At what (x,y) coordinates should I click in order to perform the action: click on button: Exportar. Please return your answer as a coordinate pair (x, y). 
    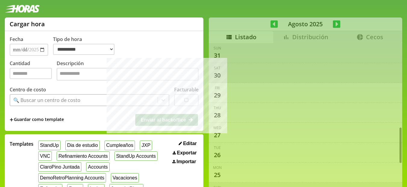
    Looking at the image, I should click on (185, 153).